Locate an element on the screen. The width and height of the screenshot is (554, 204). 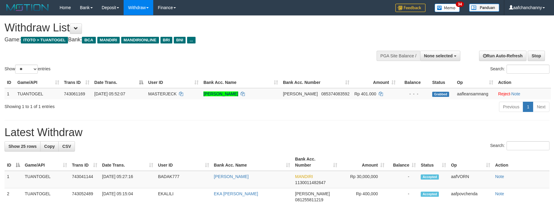
img: Button%20Memo.svg is located at coordinates (447, 8).